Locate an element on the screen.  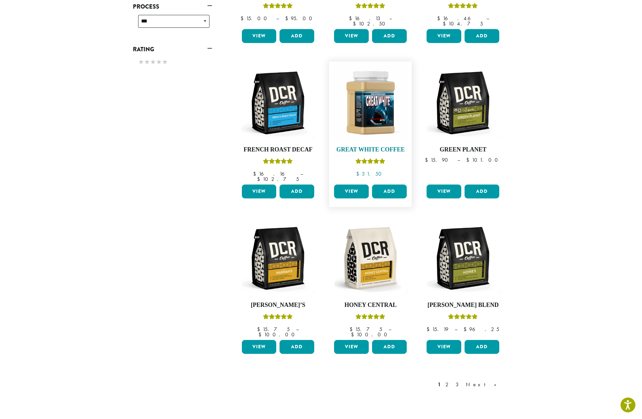
a: Next » is located at coordinates (484, 384).